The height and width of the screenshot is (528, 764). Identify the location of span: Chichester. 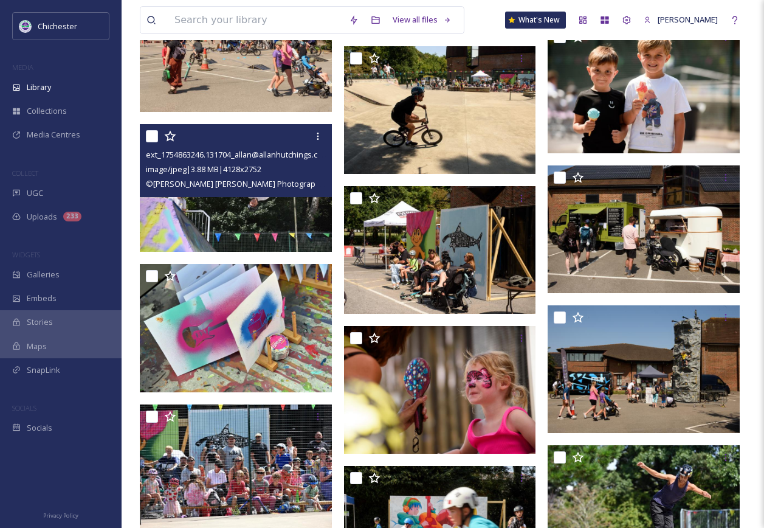
(57, 26).